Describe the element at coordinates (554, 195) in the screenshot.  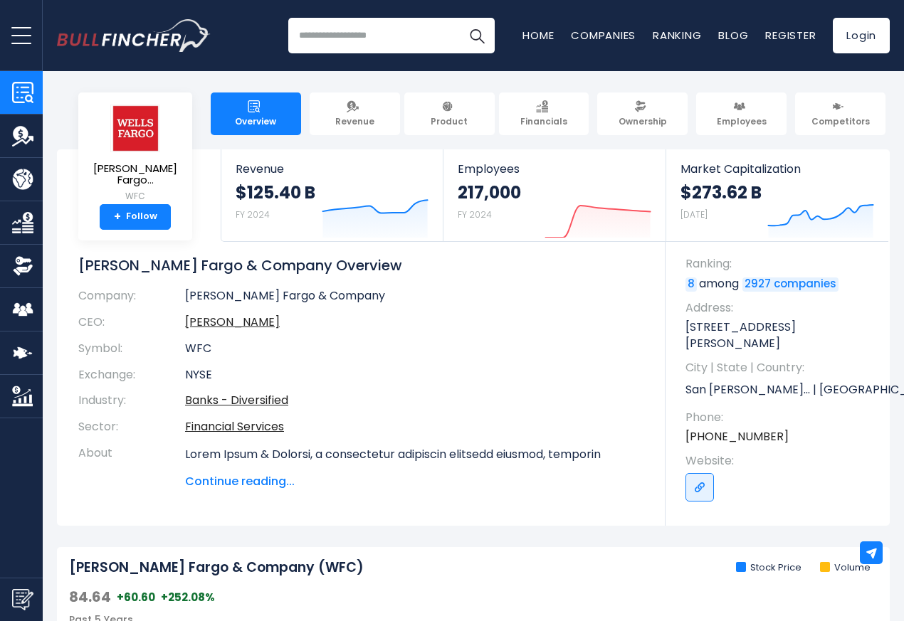
I see `a: Employees 217,000 FY 2024` at that location.